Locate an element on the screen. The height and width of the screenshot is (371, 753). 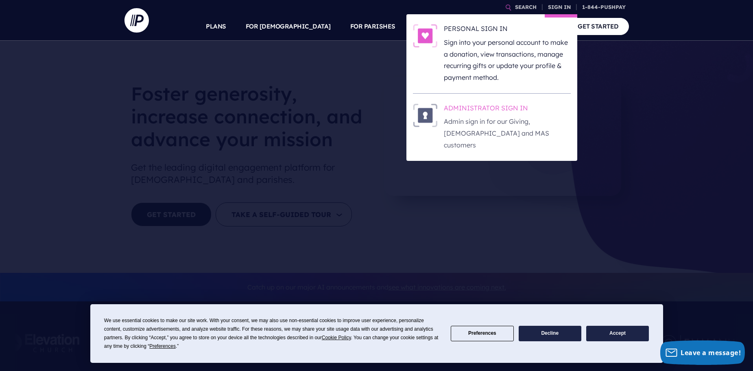
button: Accept is located at coordinates (618, 333).